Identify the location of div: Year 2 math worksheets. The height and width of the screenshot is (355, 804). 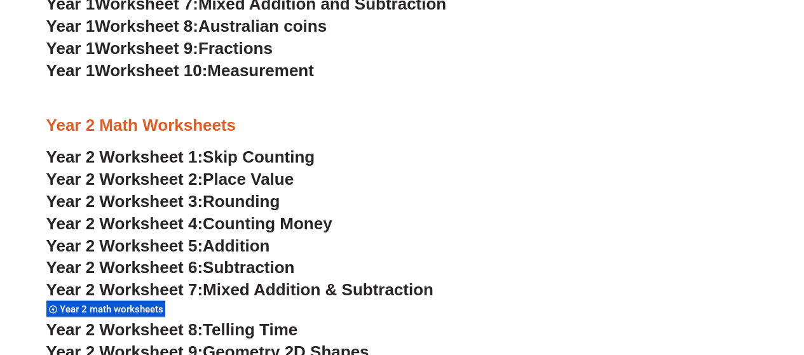
(105, 309).